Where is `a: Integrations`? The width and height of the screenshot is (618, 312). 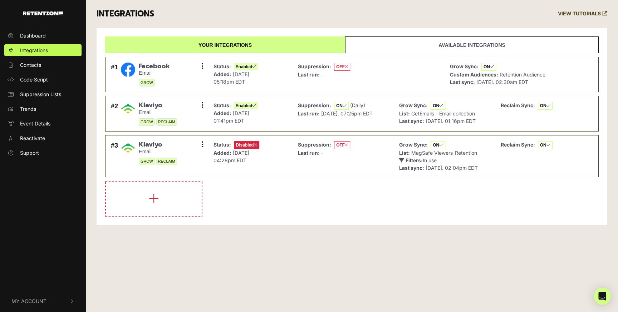
a: Integrations is located at coordinates (43, 50).